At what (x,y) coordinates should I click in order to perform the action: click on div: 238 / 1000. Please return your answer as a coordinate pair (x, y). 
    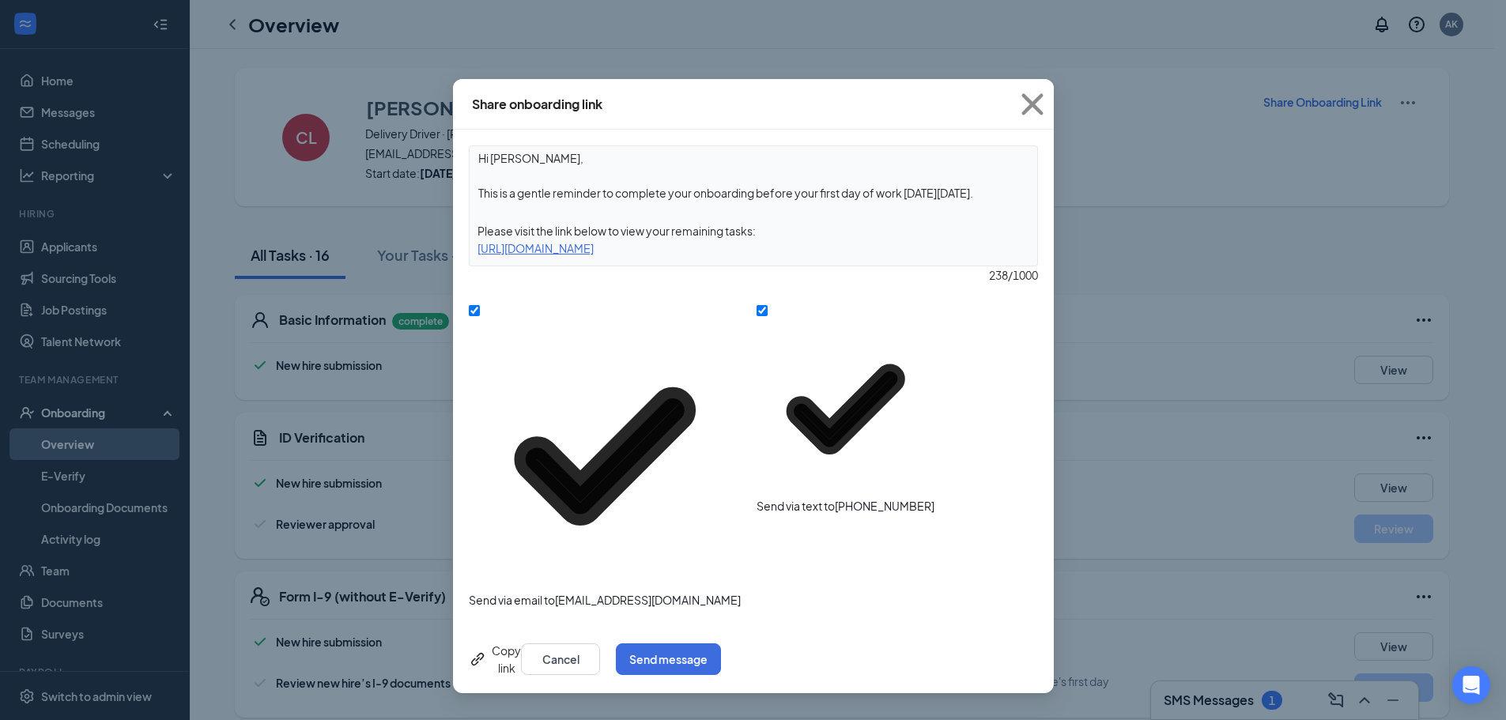
    Looking at the image, I should click on (753, 275).